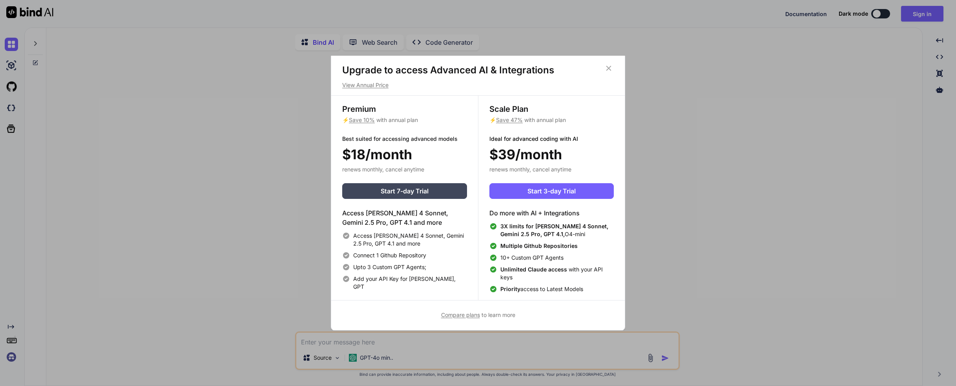  Describe the element at coordinates (552, 213) in the screenshot. I see `h4: Do more with AI + Integrations` at that location.